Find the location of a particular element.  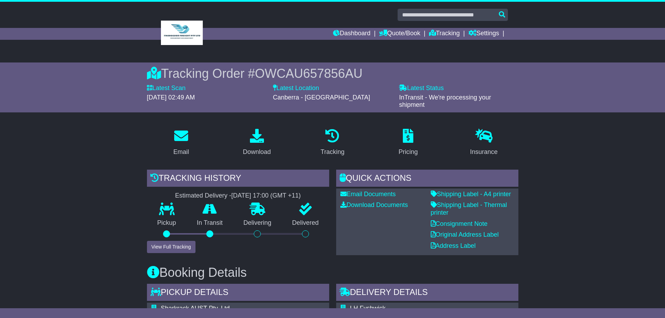

p: Pickup is located at coordinates (167, 223).